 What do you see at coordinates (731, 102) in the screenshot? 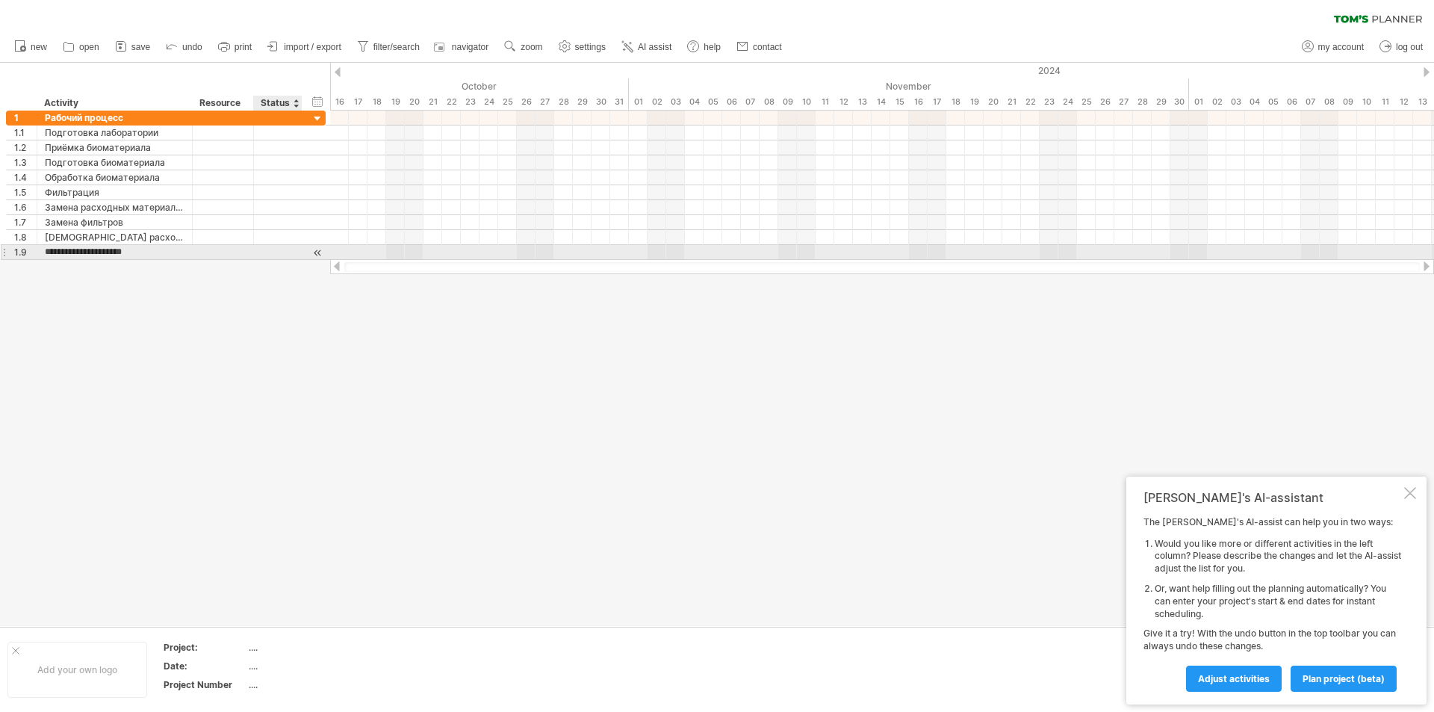
I see `div: Wednesday, 6 November 2024` at bounding box center [731, 102].